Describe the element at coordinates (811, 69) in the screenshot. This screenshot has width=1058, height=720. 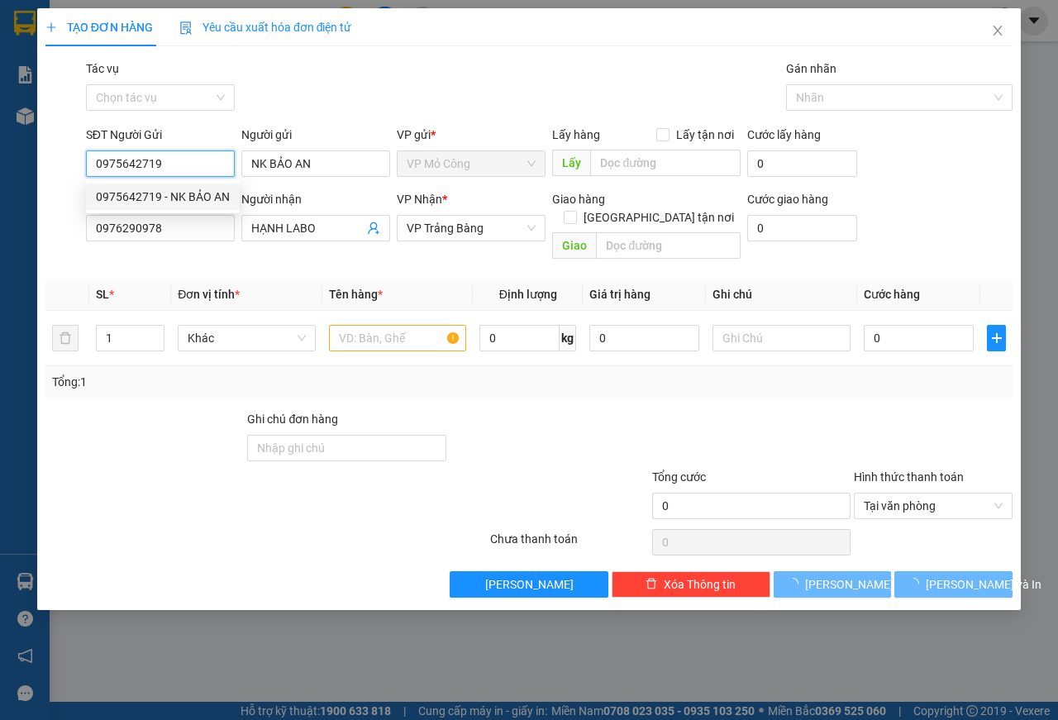
I see `label: Gán nhãn` at that location.